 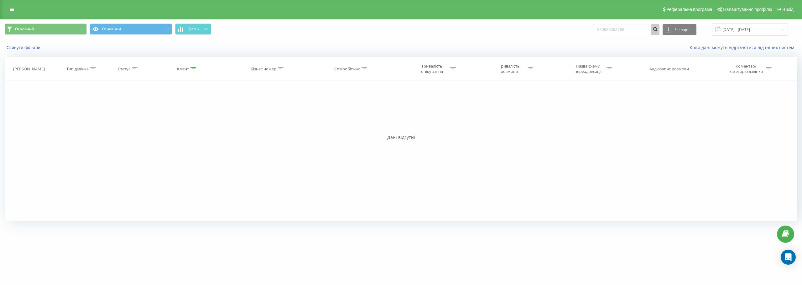 I want to click on button: Графік, so click(x=193, y=29).